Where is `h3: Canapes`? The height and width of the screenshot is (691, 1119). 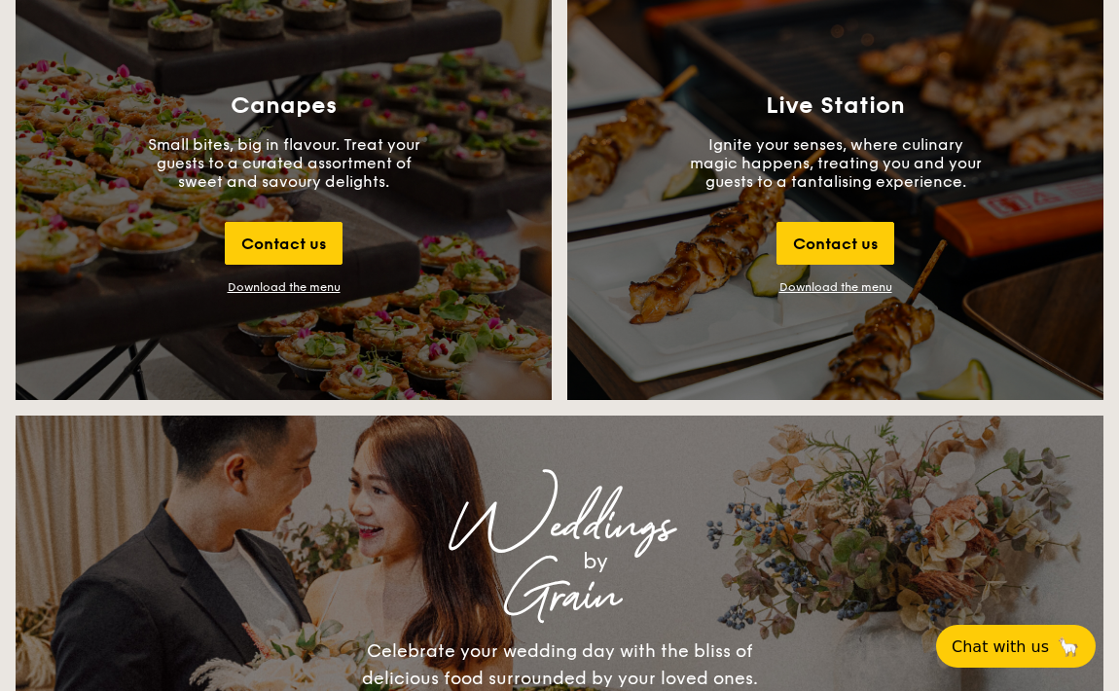
h3: Canapes is located at coordinates (283, 106).